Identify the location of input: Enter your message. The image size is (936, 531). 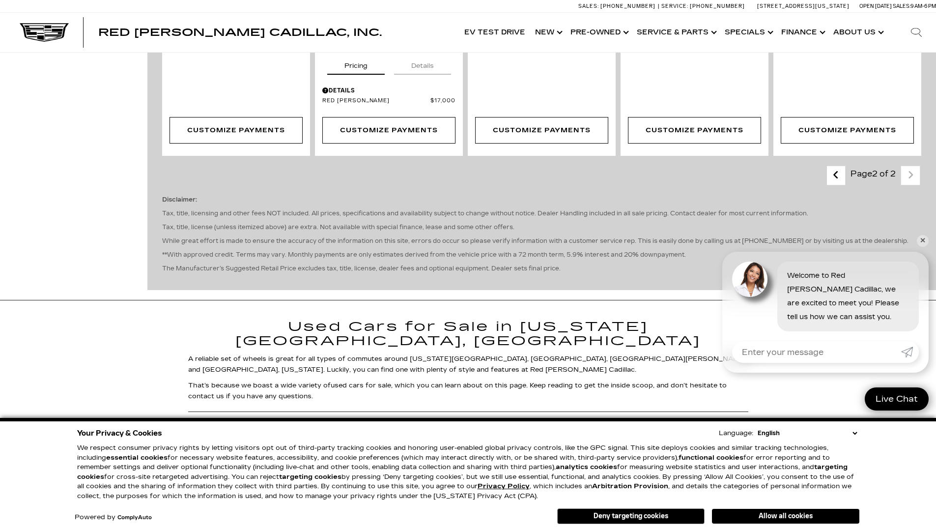
(817, 352).